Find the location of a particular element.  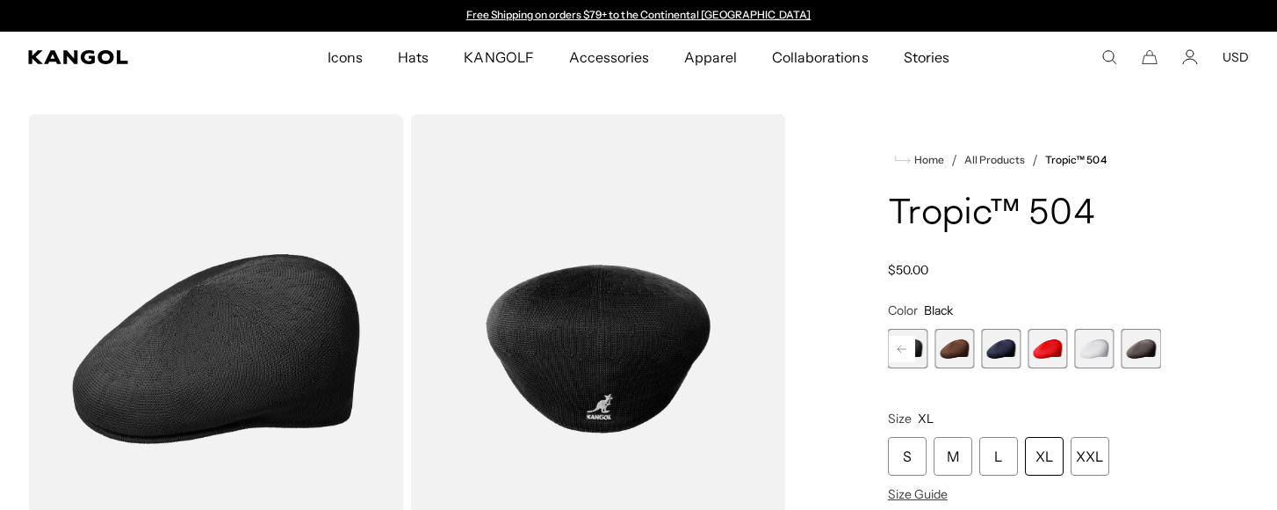

span: Apparel is located at coordinates (711, 57).